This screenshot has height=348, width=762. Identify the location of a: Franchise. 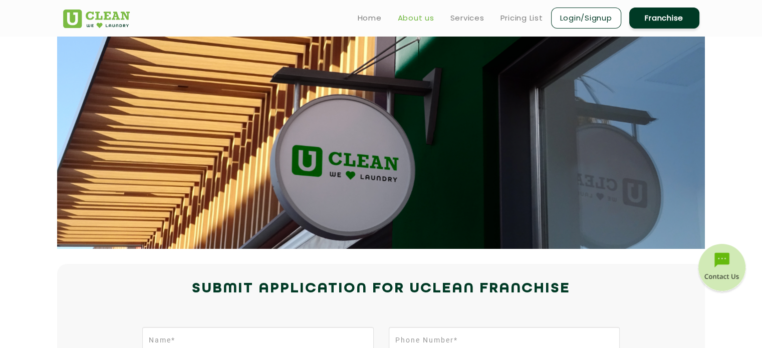
(665, 18).